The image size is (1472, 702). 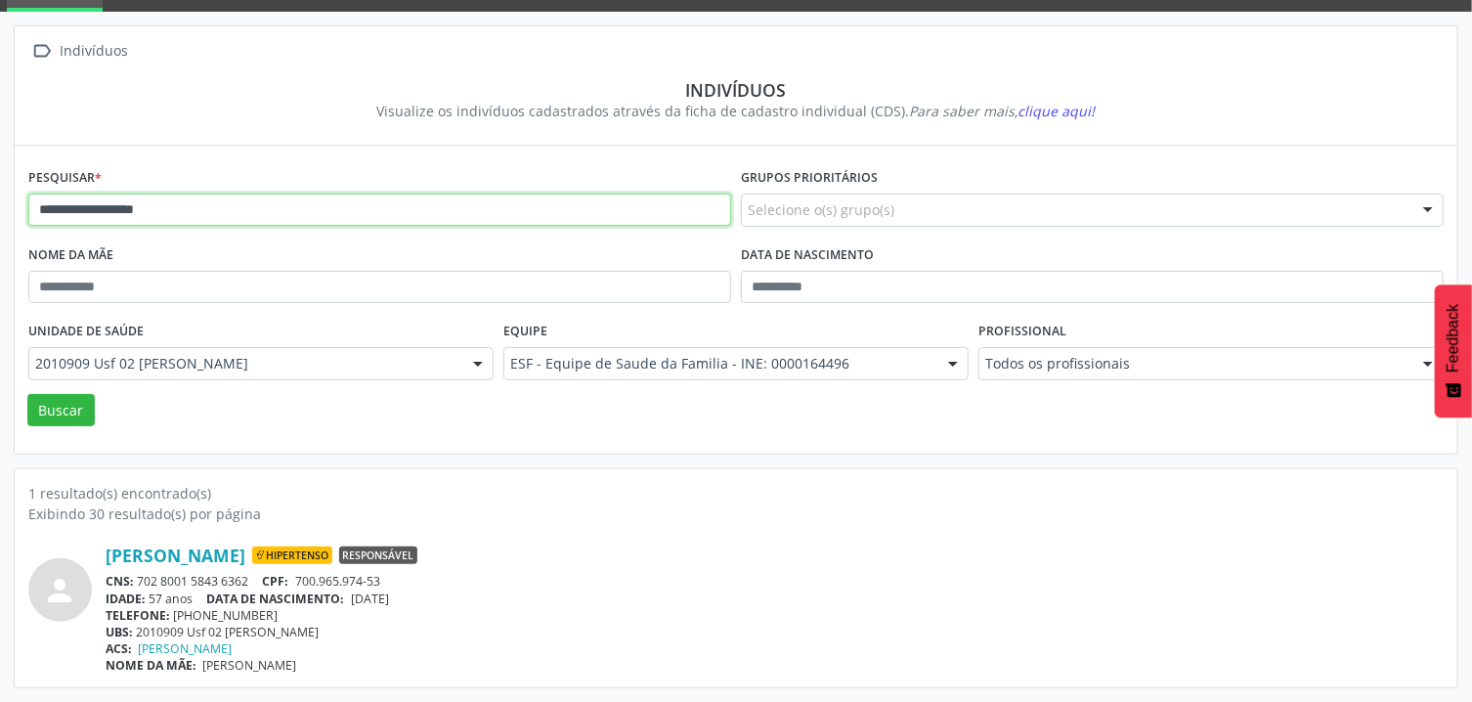 What do you see at coordinates (118, 648) in the screenshot?
I see `span: ACS:` at bounding box center [118, 648].